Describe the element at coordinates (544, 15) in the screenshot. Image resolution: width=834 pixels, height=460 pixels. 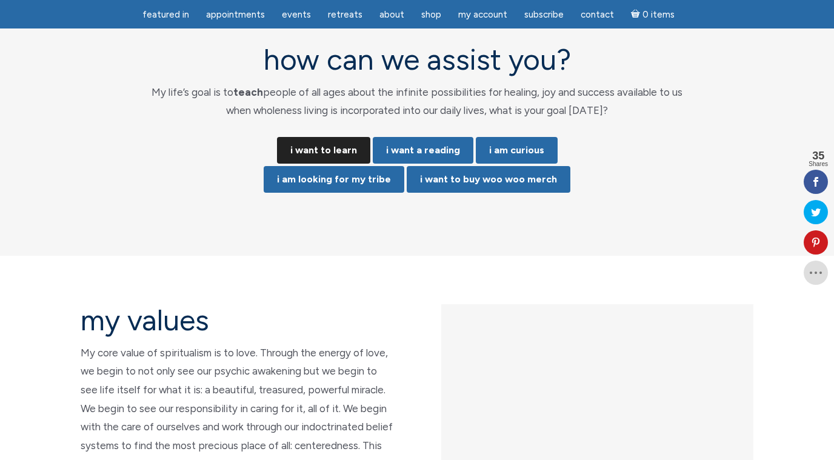
I see `a: Subscribe` at that location.